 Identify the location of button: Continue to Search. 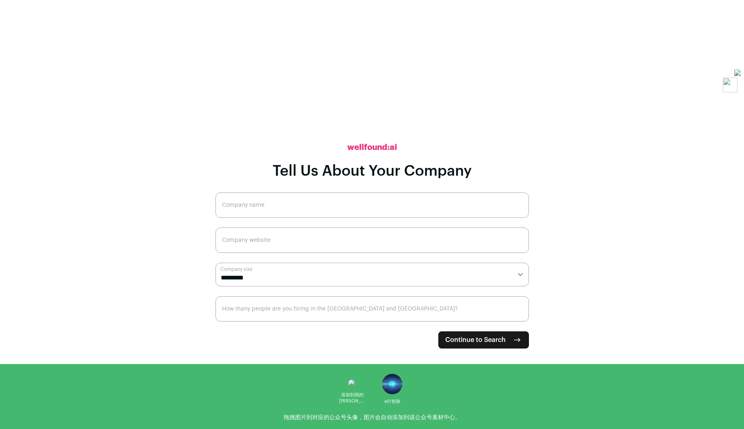
(484, 340).